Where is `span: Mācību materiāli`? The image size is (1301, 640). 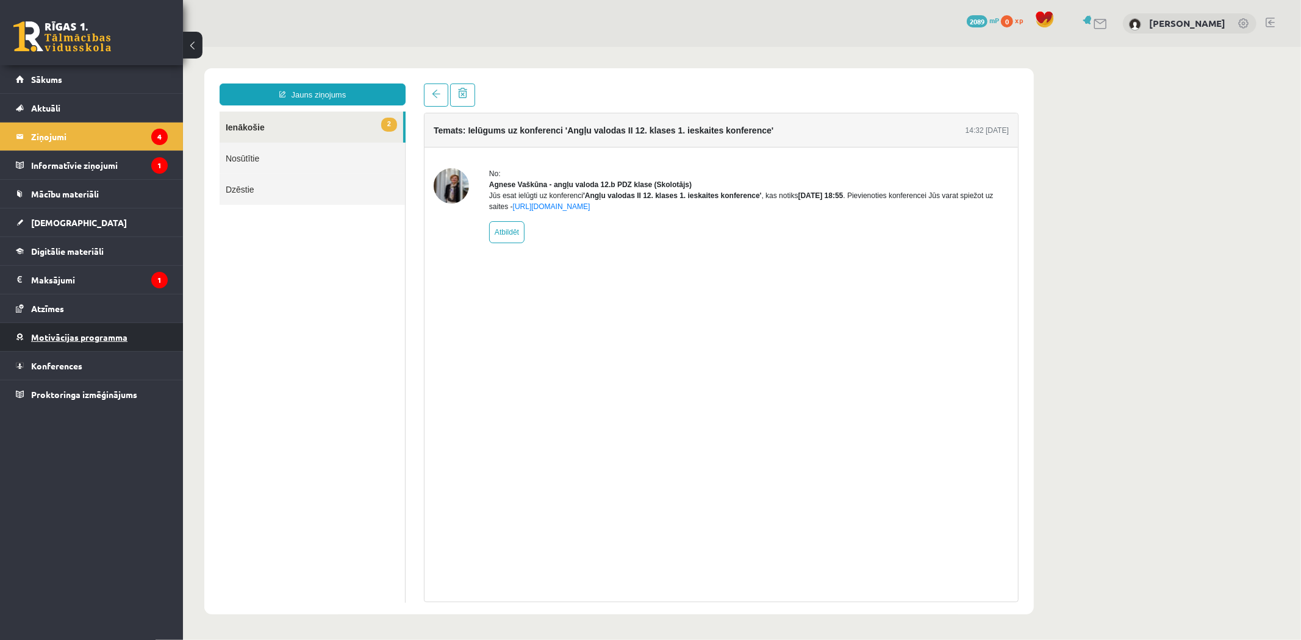
span: Mācību materiāli is located at coordinates (65, 194).